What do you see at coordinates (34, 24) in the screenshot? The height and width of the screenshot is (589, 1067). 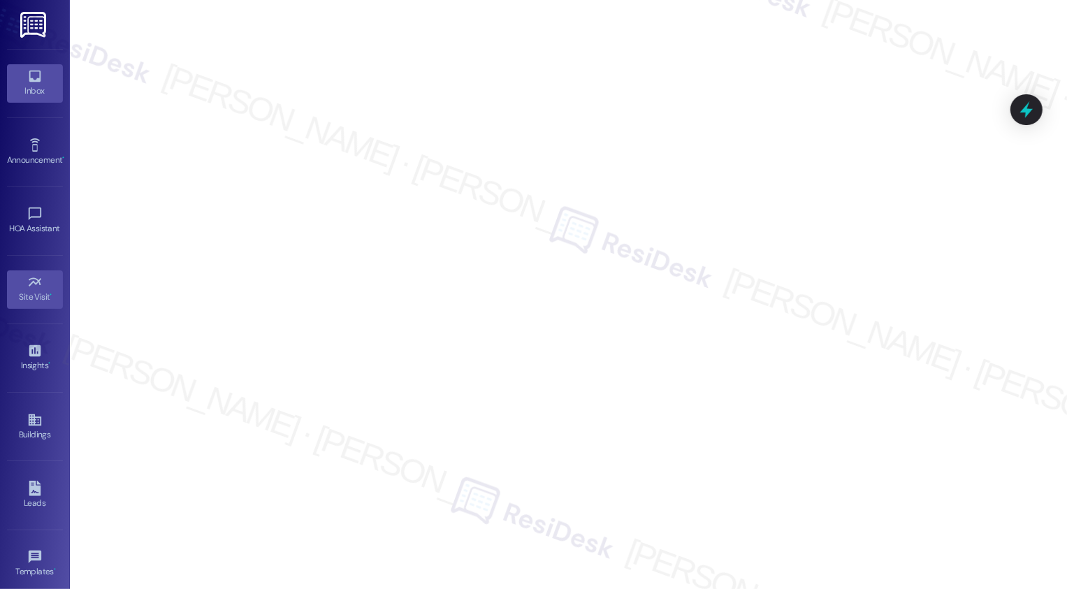 I see `img: ResiDesk Logo` at bounding box center [34, 24].